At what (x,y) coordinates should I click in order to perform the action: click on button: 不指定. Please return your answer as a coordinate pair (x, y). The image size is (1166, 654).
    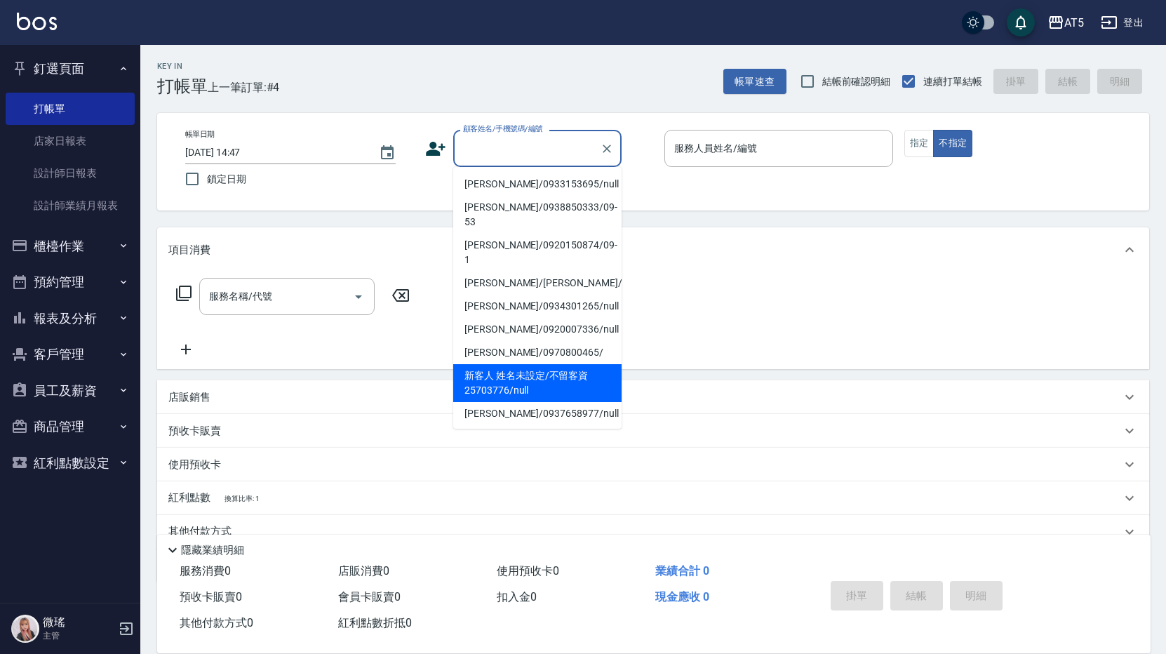
    Looking at the image, I should click on (953, 143).